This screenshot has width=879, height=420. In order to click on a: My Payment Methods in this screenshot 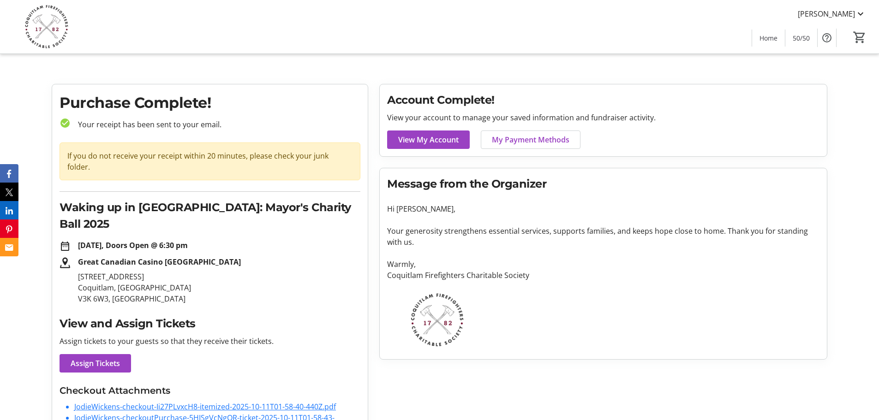, I will do `click(531, 140)`.